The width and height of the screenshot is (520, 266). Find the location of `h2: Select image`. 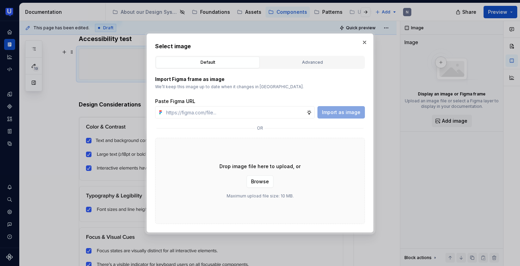

h2: Select image is located at coordinates (260, 46).